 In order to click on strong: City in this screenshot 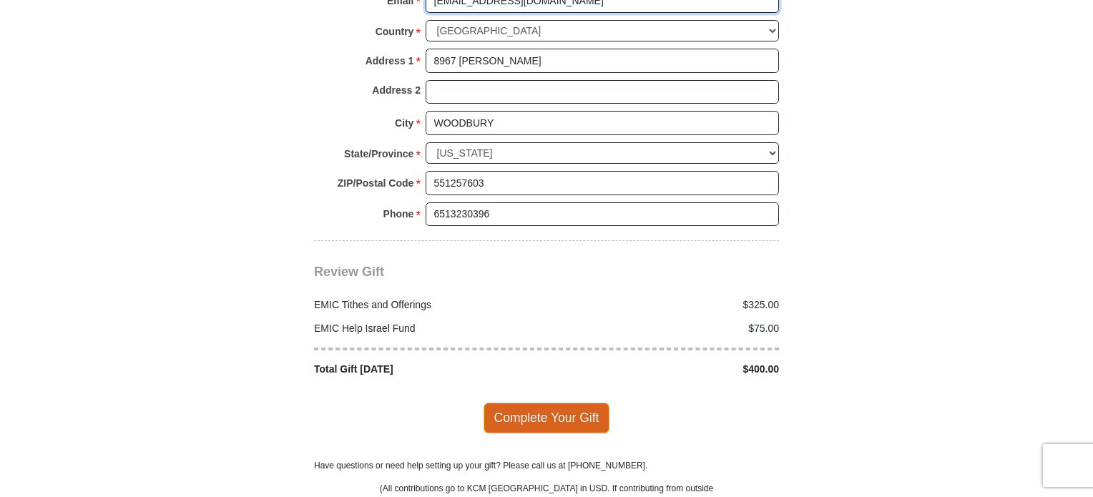, I will do `click(404, 123)`.